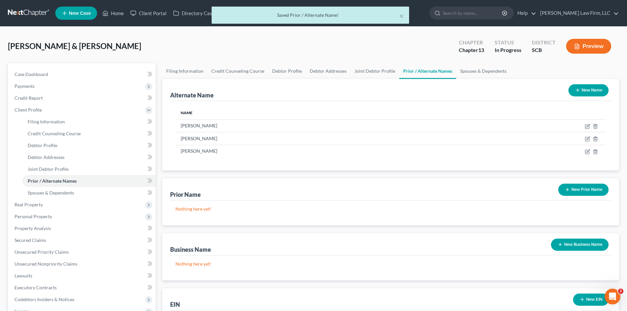 The width and height of the screenshot is (627, 311). I want to click on div: Saved Prior / Alternate Name!, so click(311, 15).